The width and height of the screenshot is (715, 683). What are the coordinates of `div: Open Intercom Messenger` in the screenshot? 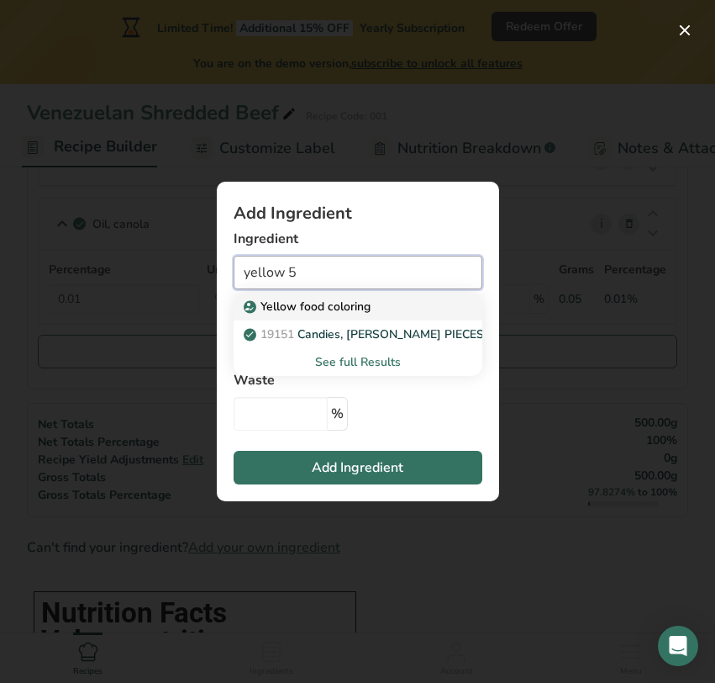 It's located at (678, 646).